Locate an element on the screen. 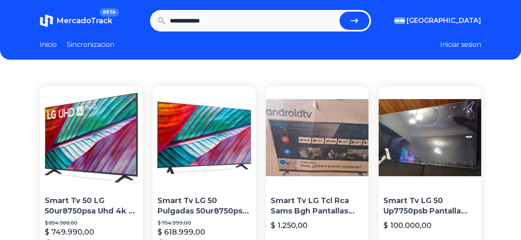 The image size is (521, 240). img: Smart Tv LG Tcl Rca Sams Bgh Pantallas Rotas Repuestos 50 75 is located at coordinates (317, 138).